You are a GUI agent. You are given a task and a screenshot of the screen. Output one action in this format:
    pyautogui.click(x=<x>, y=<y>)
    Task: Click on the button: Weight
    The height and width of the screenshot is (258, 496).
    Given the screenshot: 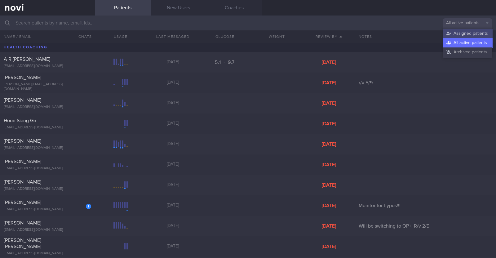 What is the action you would take?
    pyautogui.click(x=277, y=37)
    